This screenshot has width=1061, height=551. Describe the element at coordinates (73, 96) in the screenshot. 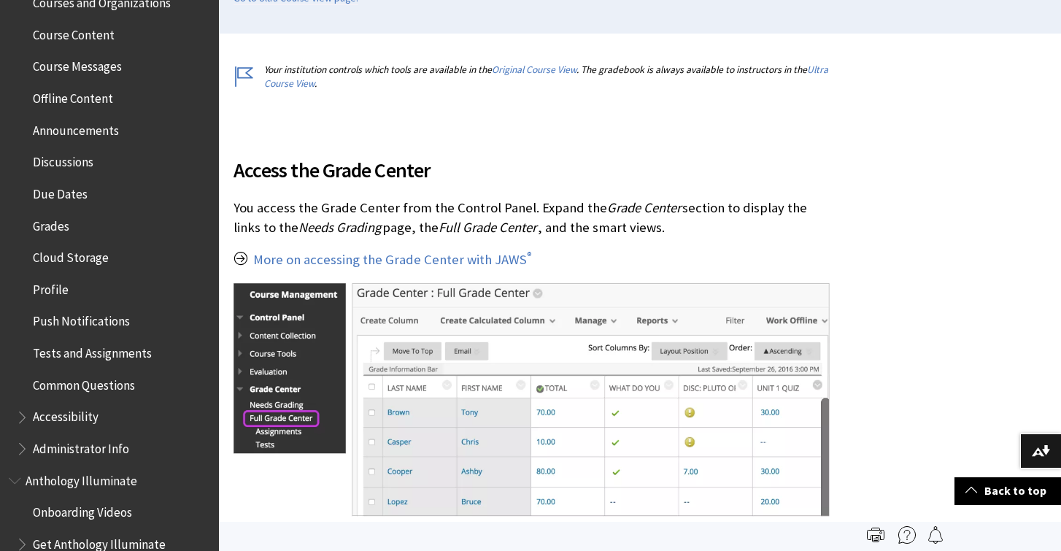

I see `span: Offline Content` at that location.